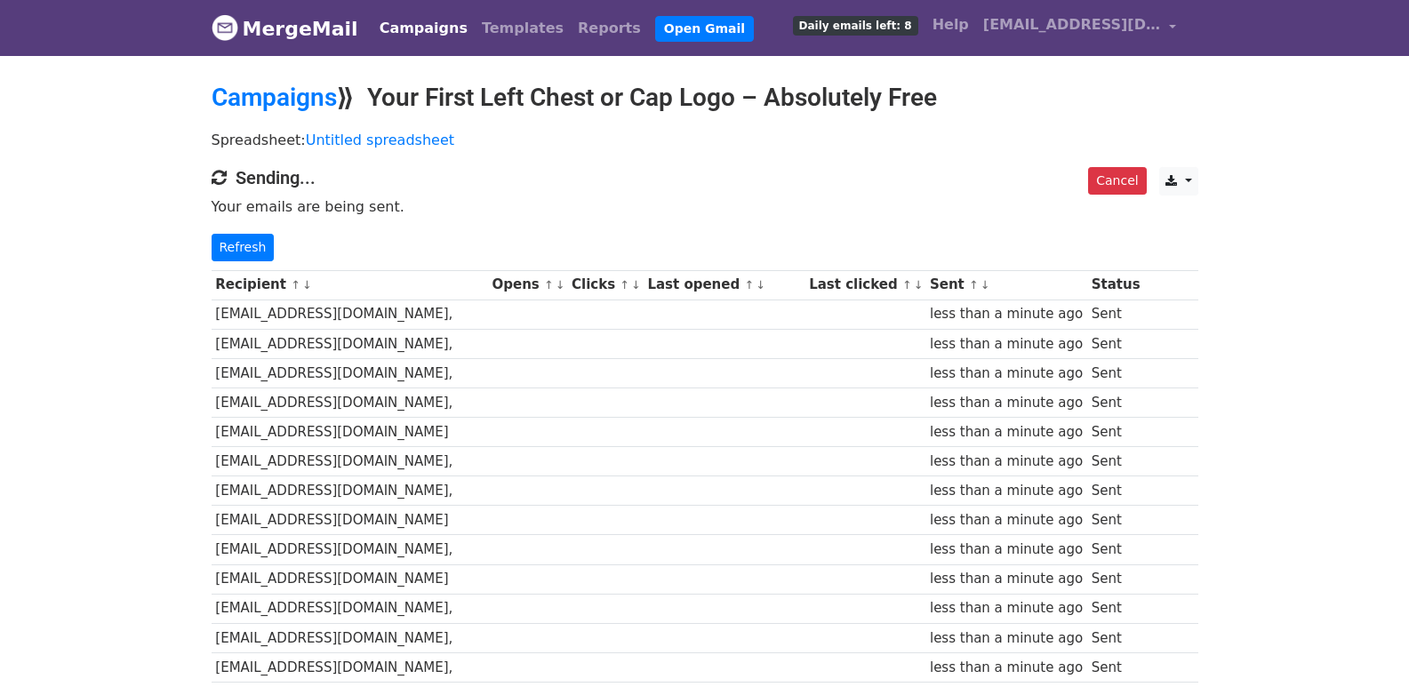 This screenshot has height=687, width=1409. Describe the element at coordinates (284, 28) in the screenshot. I see `a: MergeMail` at that location.